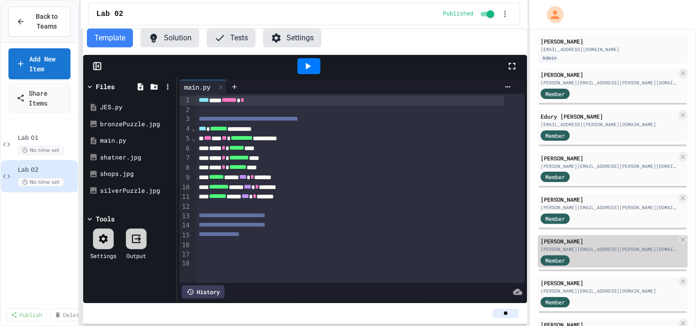  What do you see at coordinates (185, 264) in the screenshot?
I see `div: 18` at bounding box center [185, 264].